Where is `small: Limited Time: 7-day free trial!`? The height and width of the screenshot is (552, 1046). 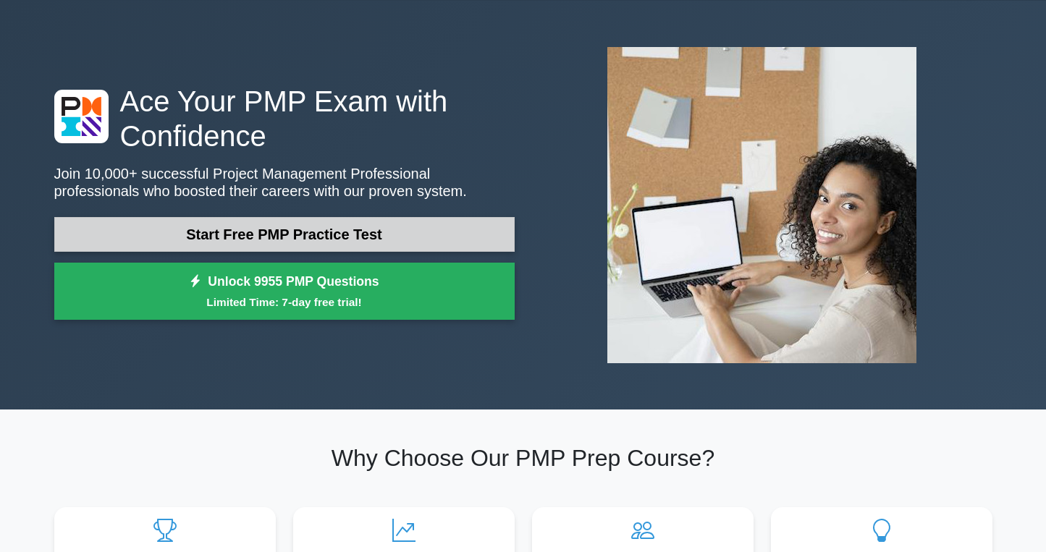 small: Limited Time: 7-day free trial! is located at coordinates (284, 302).